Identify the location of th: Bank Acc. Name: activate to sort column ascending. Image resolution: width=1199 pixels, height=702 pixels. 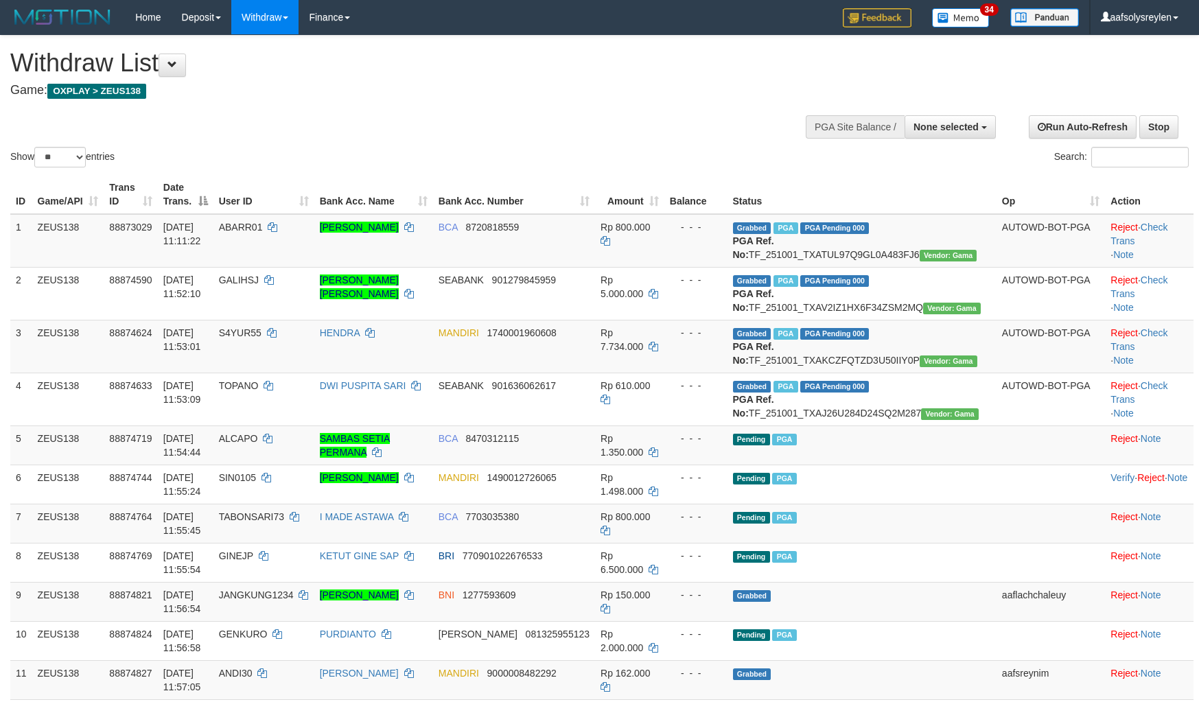
(373, 194).